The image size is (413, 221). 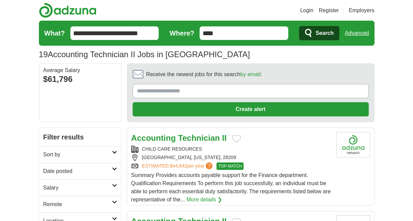 I want to click on a: Remote, so click(x=80, y=204).